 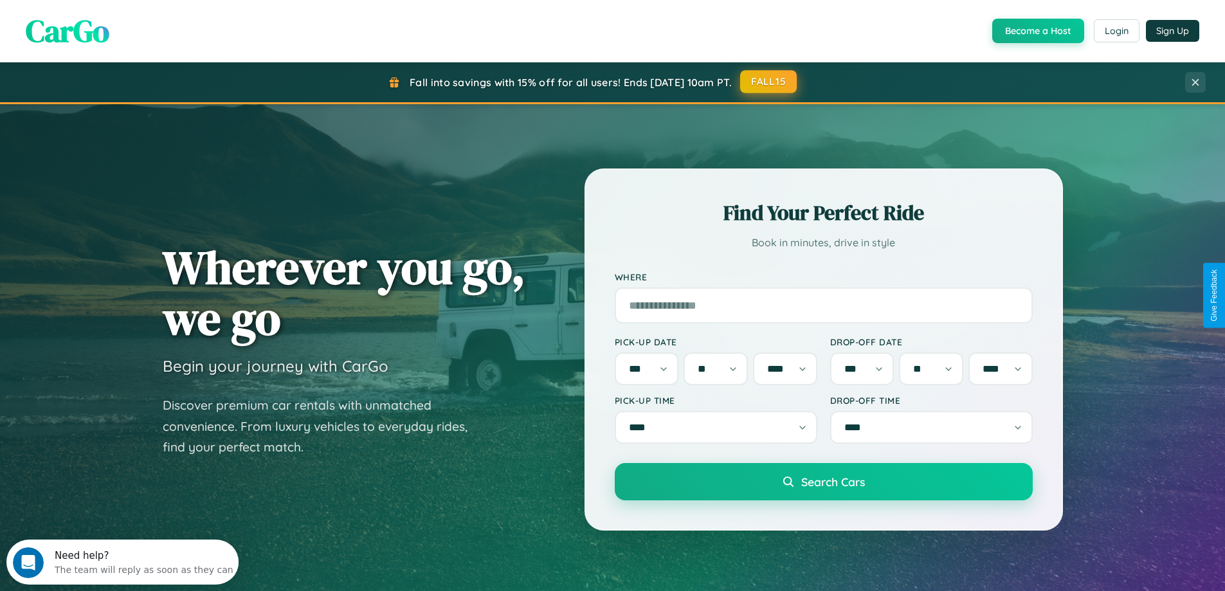 What do you see at coordinates (824, 277) in the screenshot?
I see `label: Where` at bounding box center [824, 277].